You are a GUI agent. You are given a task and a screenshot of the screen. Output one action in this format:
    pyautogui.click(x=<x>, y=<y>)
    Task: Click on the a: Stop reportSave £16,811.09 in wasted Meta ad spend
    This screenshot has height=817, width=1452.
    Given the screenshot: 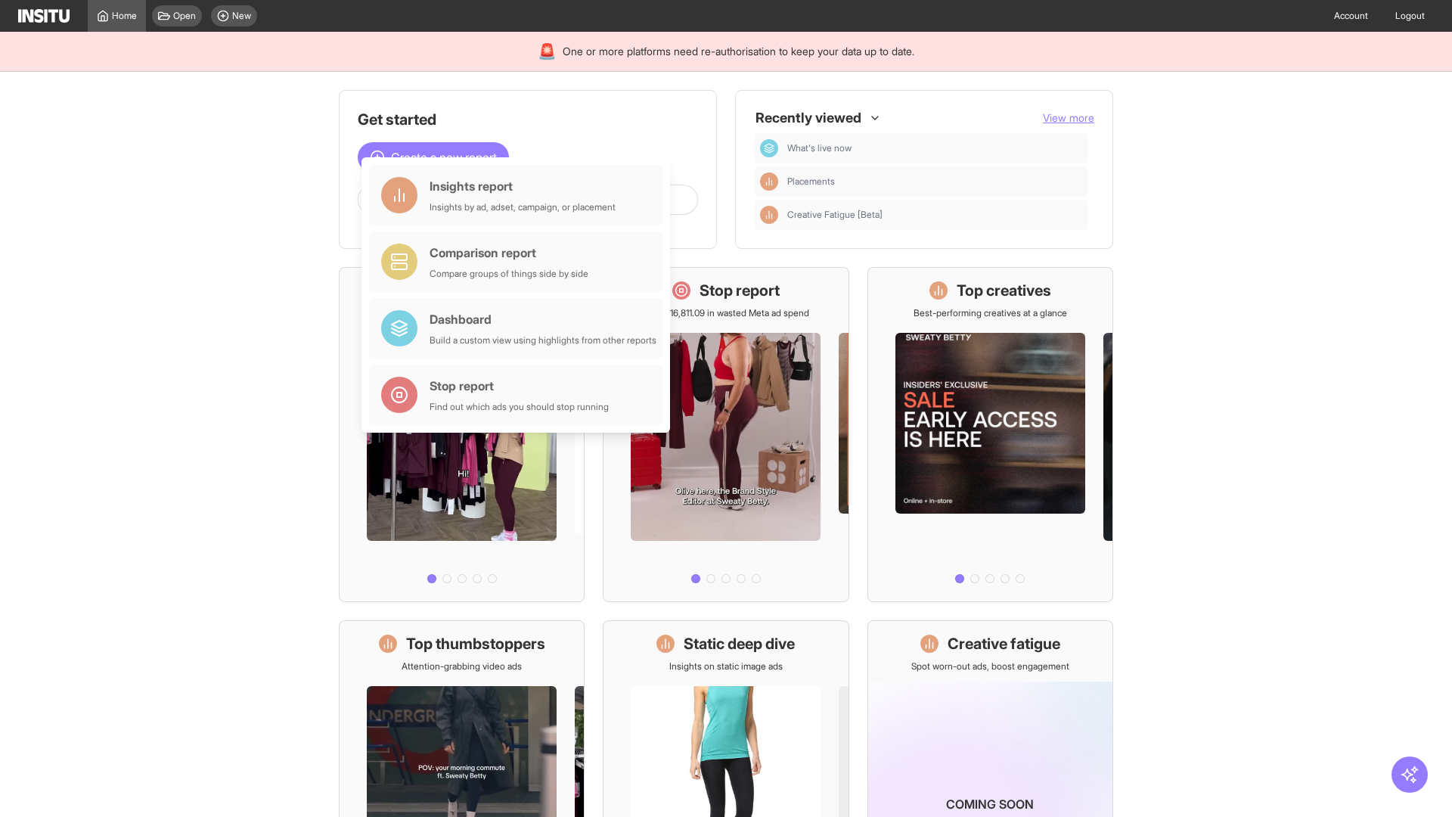 What is the action you would take?
    pyautogui.click(x=725, y=434)
    